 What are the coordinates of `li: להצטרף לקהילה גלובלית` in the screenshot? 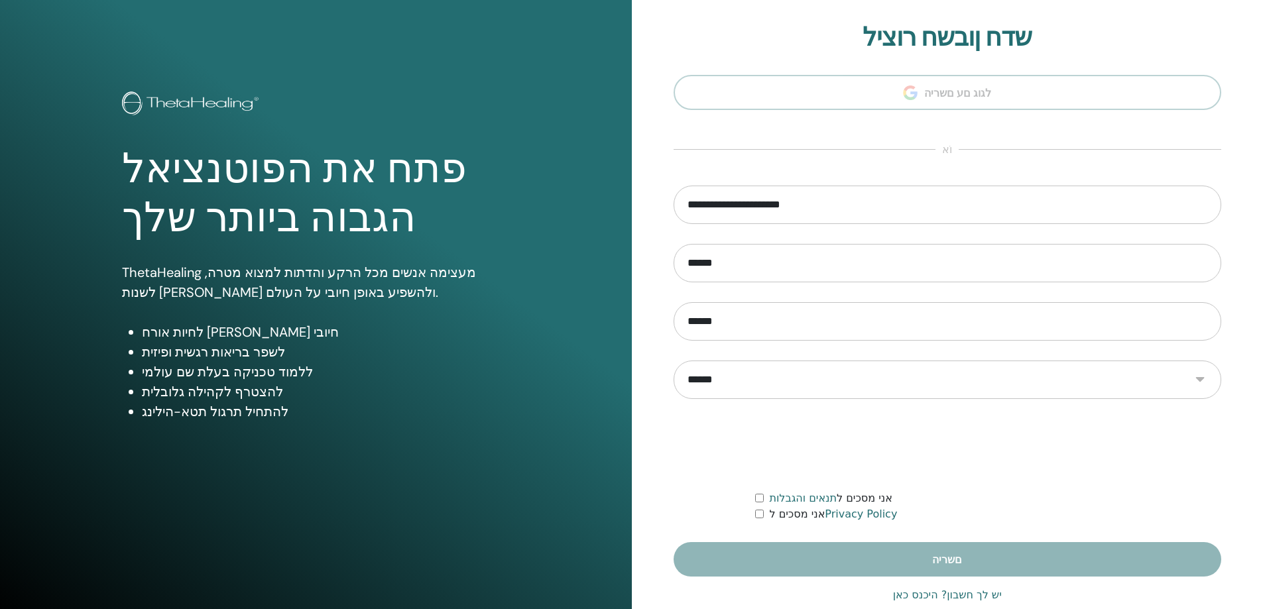 It's located at (326, 392).